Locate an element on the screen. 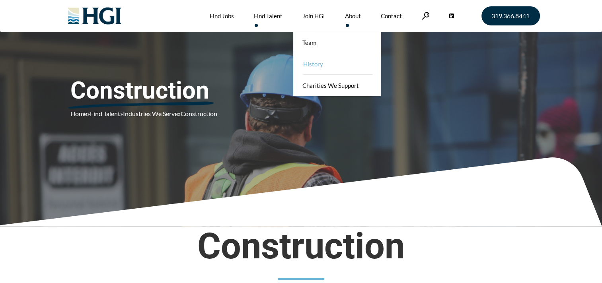  span: 319.366.8441 is located at coordinates (511, 16).